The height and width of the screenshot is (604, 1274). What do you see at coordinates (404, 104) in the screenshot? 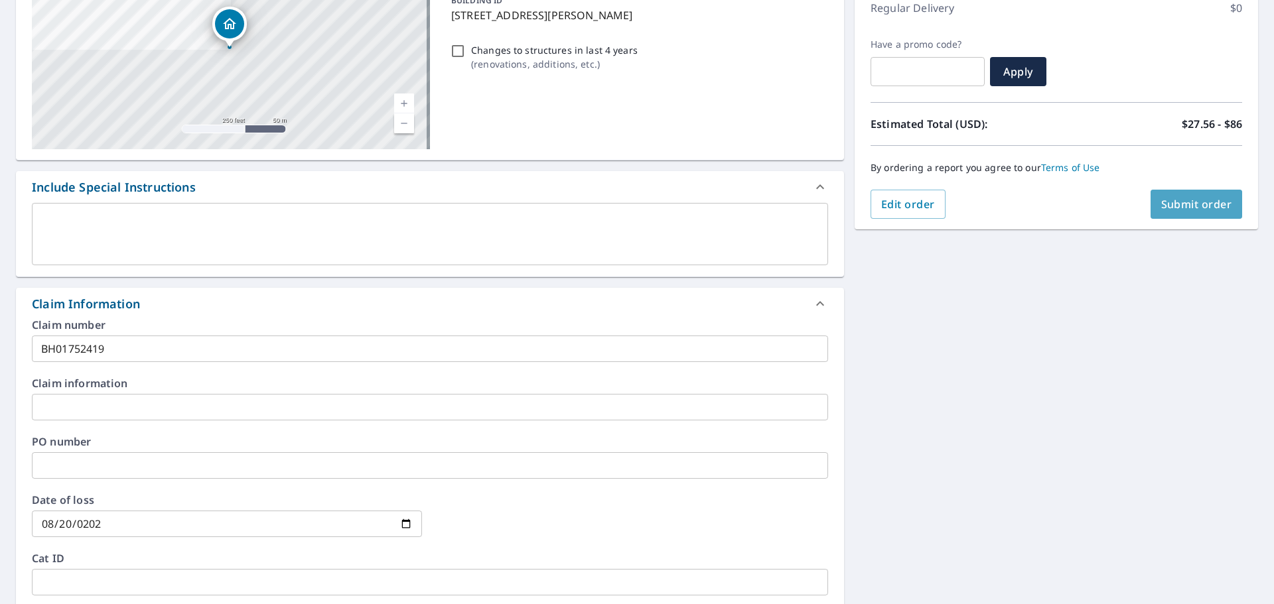
I see `a: Current Level 17, Zoom In` at bounding box center [404, 104].